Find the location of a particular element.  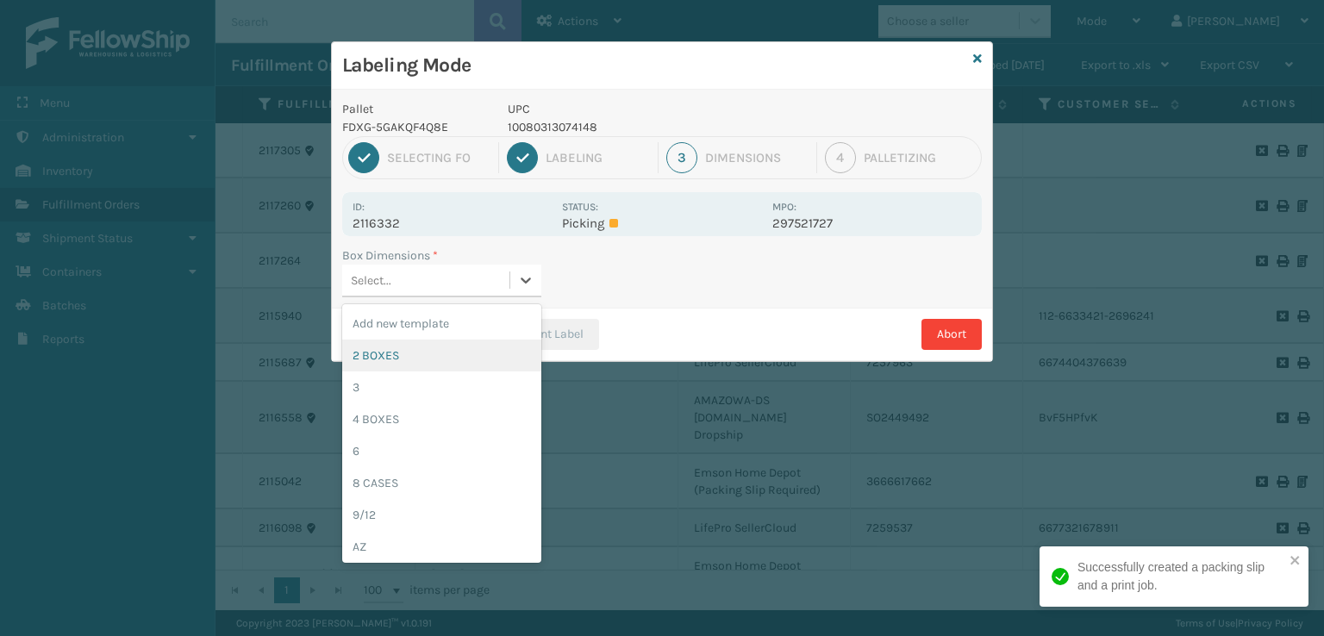

div: Add new template is located at coordinates (441, 323).